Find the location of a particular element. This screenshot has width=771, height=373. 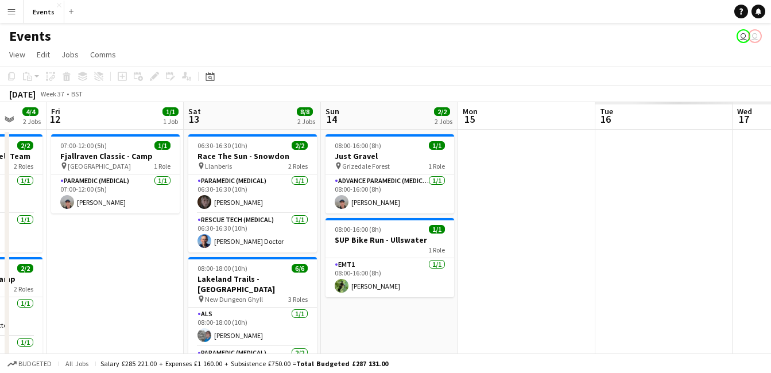

span: Week 37 is located at coordinates (52, 94).